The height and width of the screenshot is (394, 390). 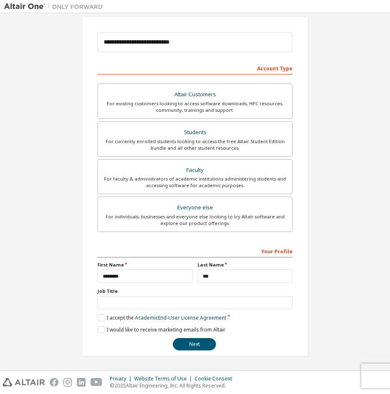 What do you see at coordinates (195, 208) in the screenshot?
I see `div: Everyone else` at bounding box center [195, 208].